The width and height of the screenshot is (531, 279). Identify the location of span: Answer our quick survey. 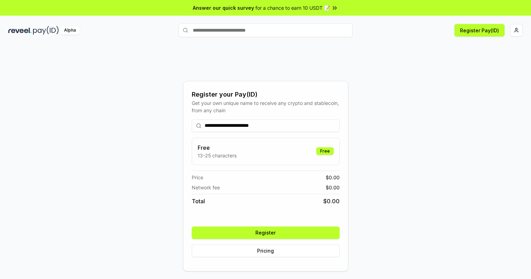
(223, 8).